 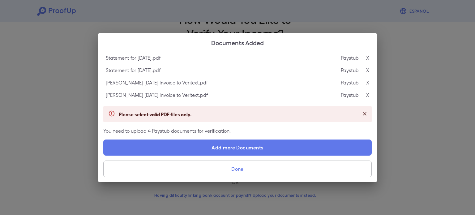 What do you see at coordinates (365, 114) in the screenshot?
I see `button: Close` at bounding box center [365, 114].